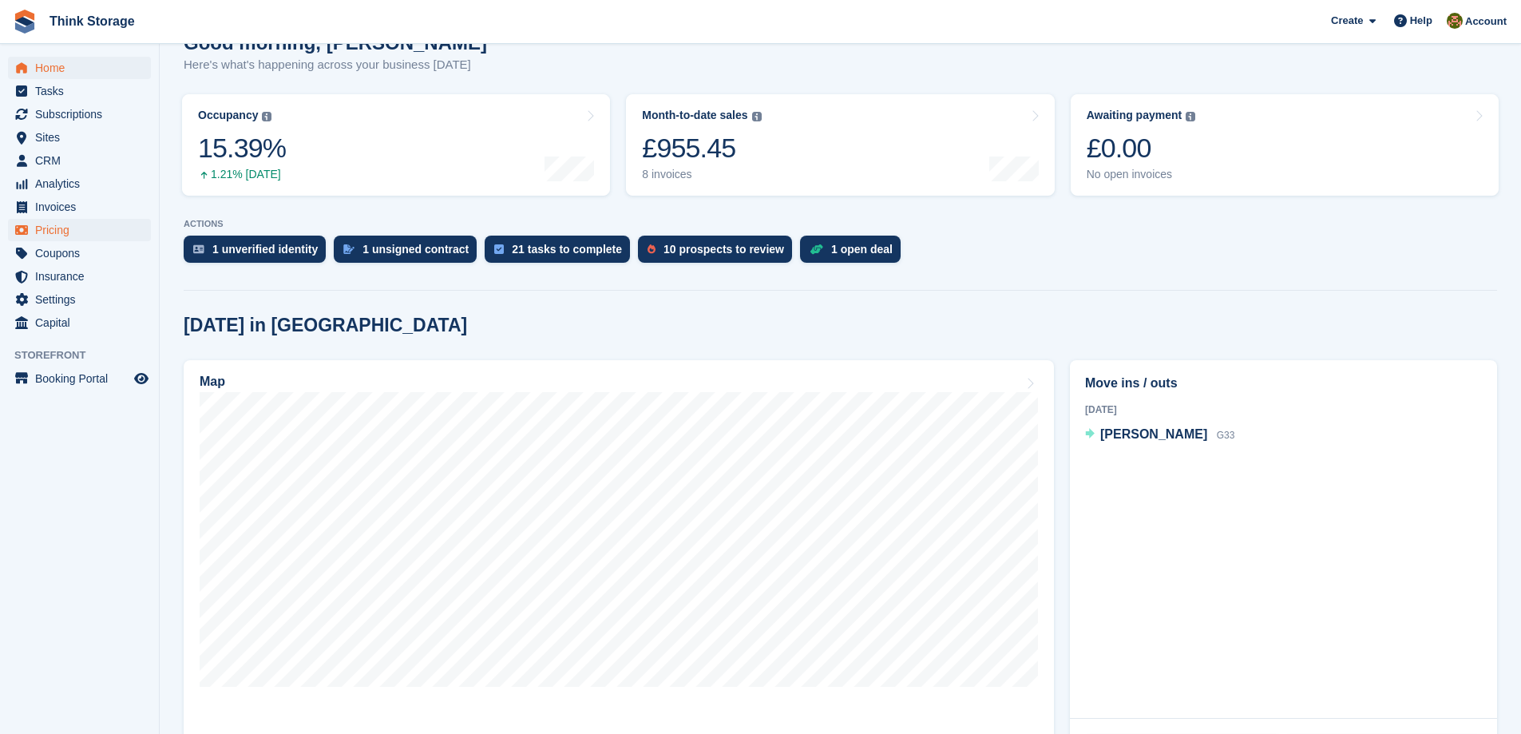 The width and height of the screenshot is (1521, 734). I want to click on span: Invoices, so click(83, 207).